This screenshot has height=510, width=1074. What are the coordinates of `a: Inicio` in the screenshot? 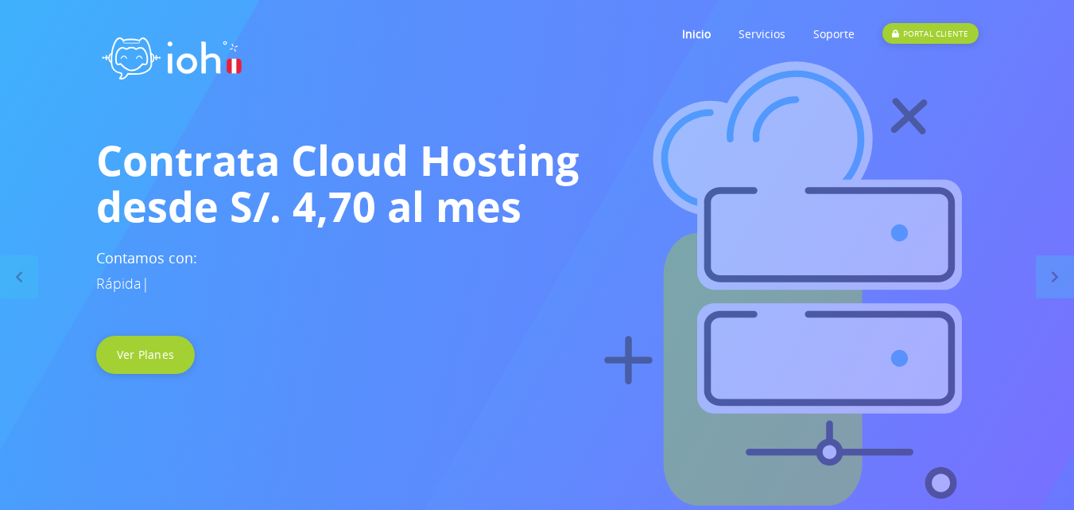 It's located at (696, 33).